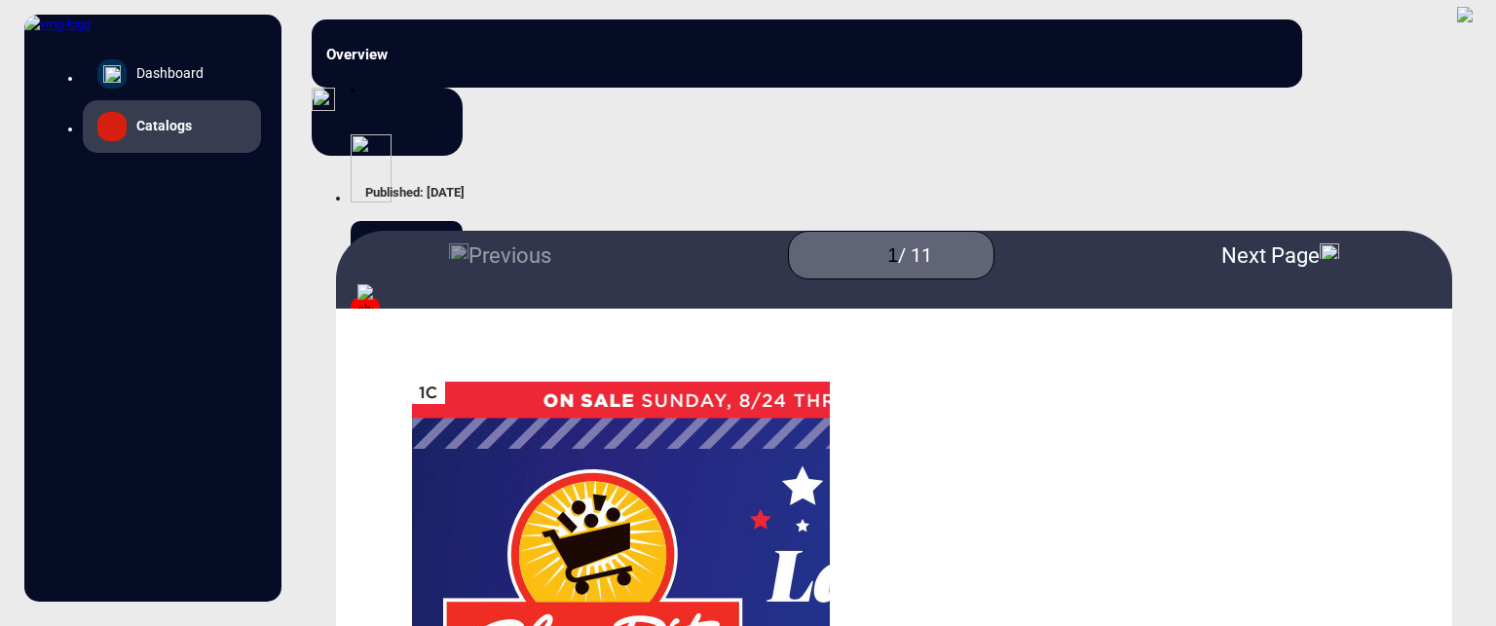  Describe the element at coordinates (1279, 255) in the screenshot. I see `div: Next Page` at that location.